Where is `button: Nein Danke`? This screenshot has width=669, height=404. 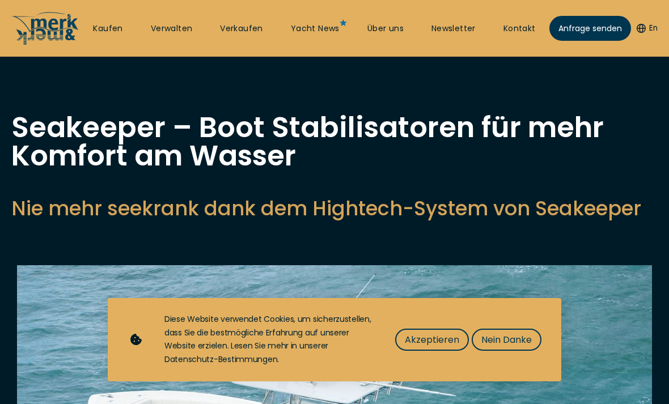 button: Nein Danke is located at coordinates (506, 340).